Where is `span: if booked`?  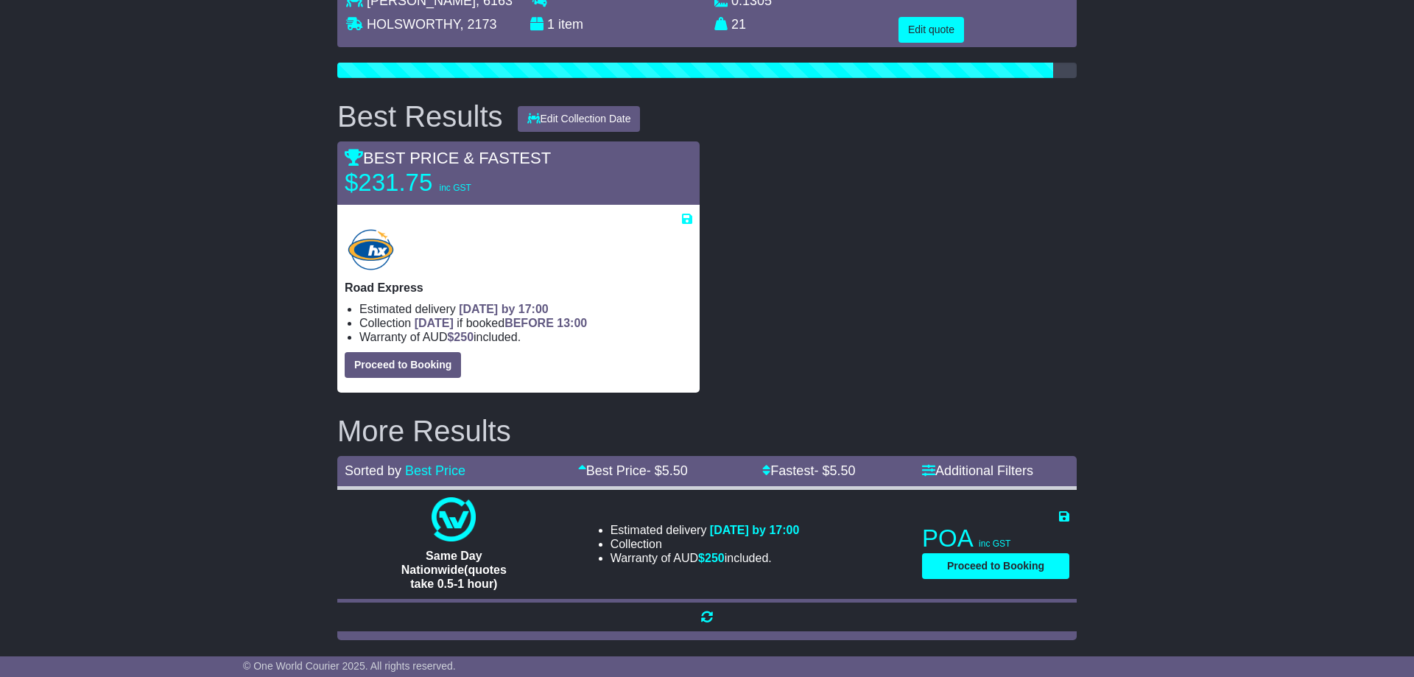 span: if booked is located at coordinates (501, 323).